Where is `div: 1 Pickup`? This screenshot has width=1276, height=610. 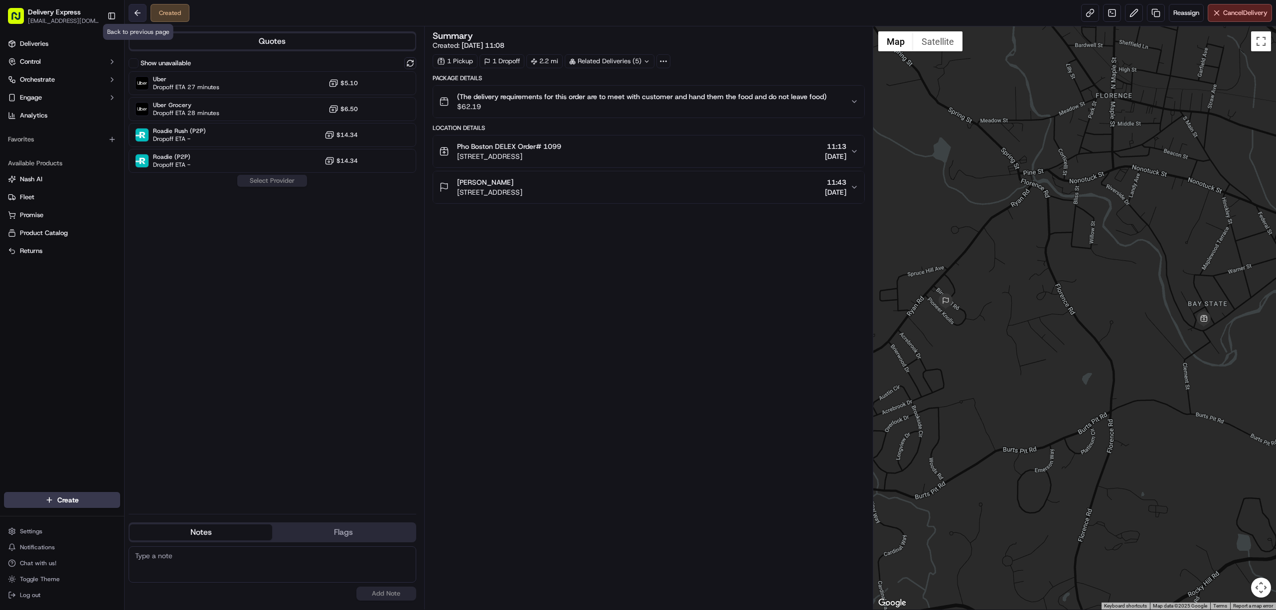 div: 1 Pickup is located at coordinates (455, 61).